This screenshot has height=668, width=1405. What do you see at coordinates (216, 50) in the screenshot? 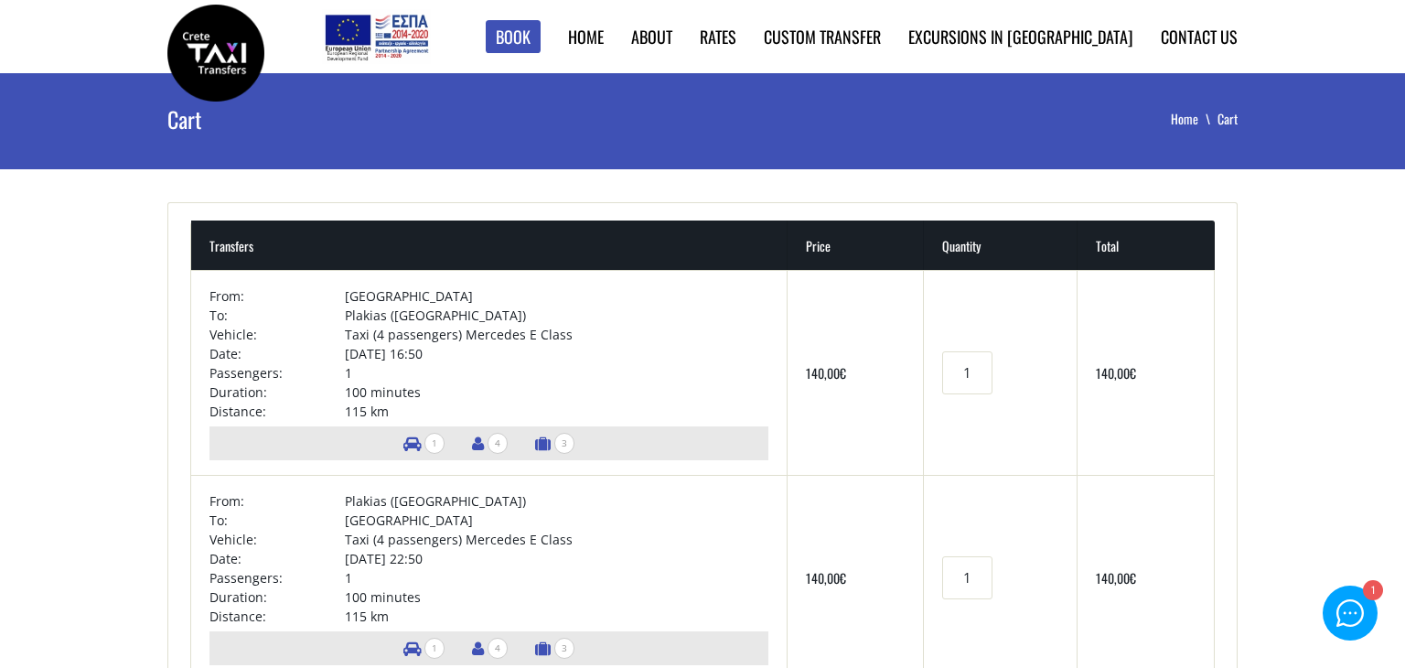
I see `a: Crete Taxi Transfers | Crete Taxi Transfers Cart | Crete Taxi Transfers` at bounding box center [216, 50].